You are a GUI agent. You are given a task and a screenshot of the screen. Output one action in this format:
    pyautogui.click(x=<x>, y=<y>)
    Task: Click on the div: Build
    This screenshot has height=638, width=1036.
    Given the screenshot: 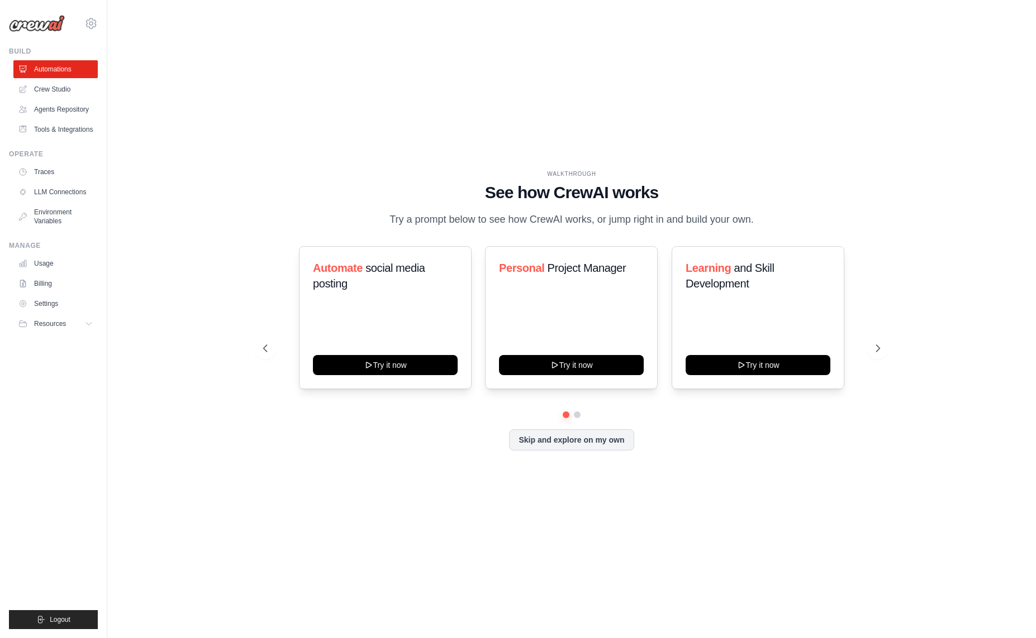 What is the action you would take?
    pyautogui.click(x=53, y=51)
    